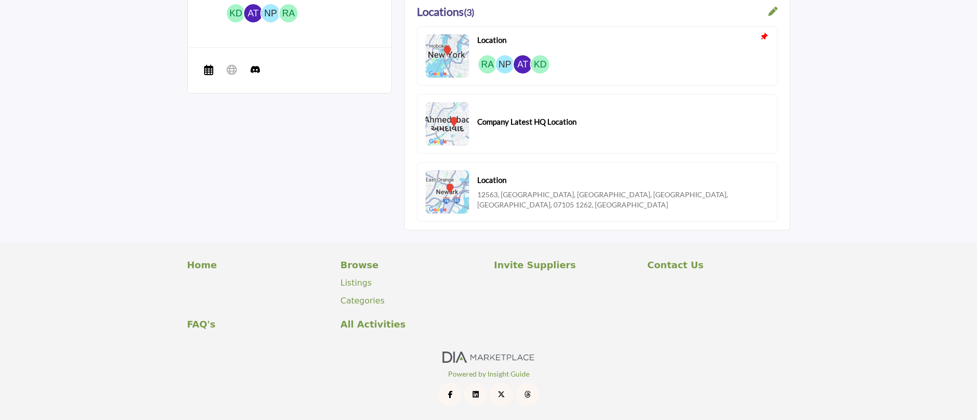 The height and width of the screenshot is (420, 977). What do you see at coordinates (356, 283) in the screenshot?
I see `a: Listings` at bounding box center [356, 283].